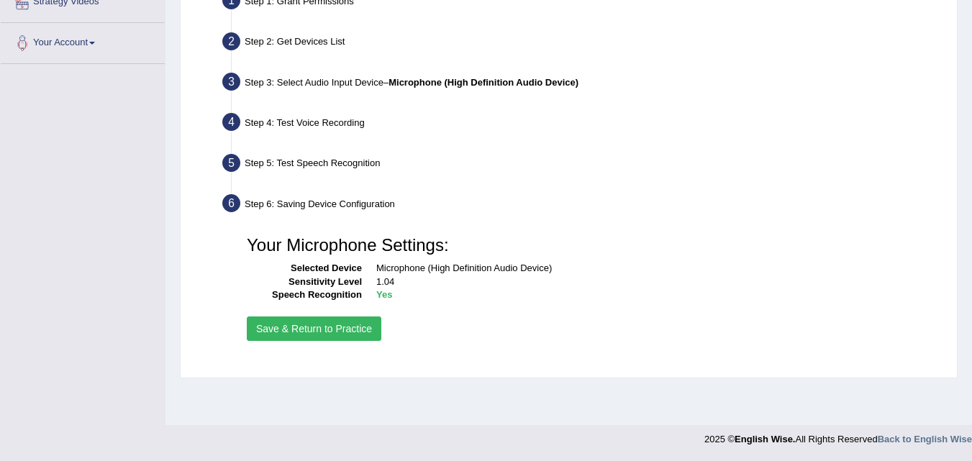  What do you see at coordinates (583, 44) in the screenshot?
I see `div: Step 2: Get Devices List` at bounding box center [583, 44].